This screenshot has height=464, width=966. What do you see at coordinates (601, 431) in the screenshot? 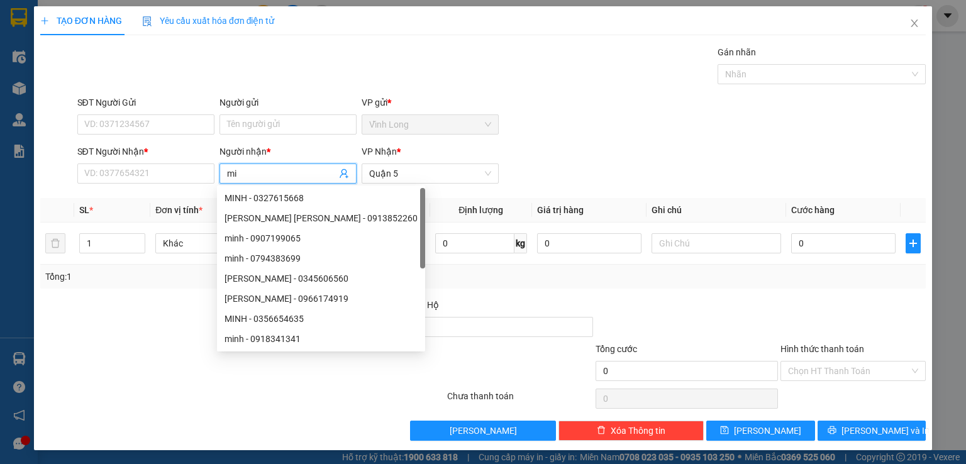
I see `span: delete` at bounding box center [601, 431].